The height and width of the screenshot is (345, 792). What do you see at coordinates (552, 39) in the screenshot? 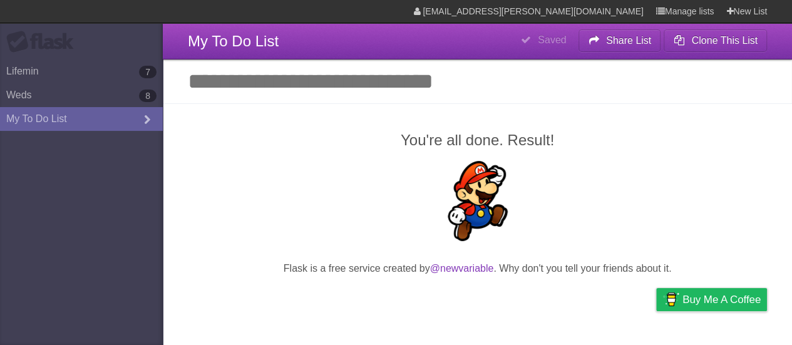
I see `b: Saved` at bounding box center [552, 39].